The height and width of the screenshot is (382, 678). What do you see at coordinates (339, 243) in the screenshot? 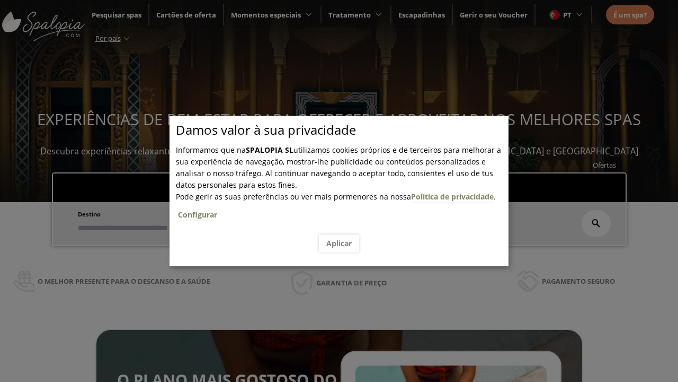
I see `button: Aplicar` at bounding box center [339, 243].